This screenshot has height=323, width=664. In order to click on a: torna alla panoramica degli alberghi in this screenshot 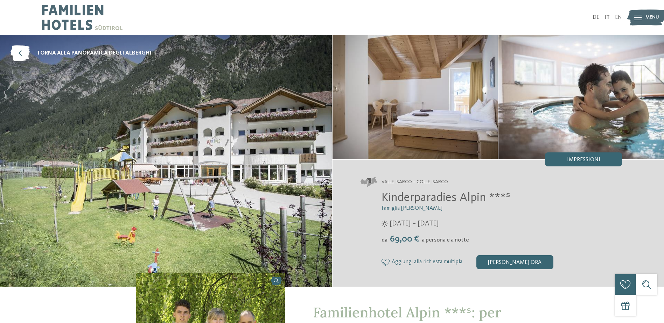, I will do `click(81, 53)`.